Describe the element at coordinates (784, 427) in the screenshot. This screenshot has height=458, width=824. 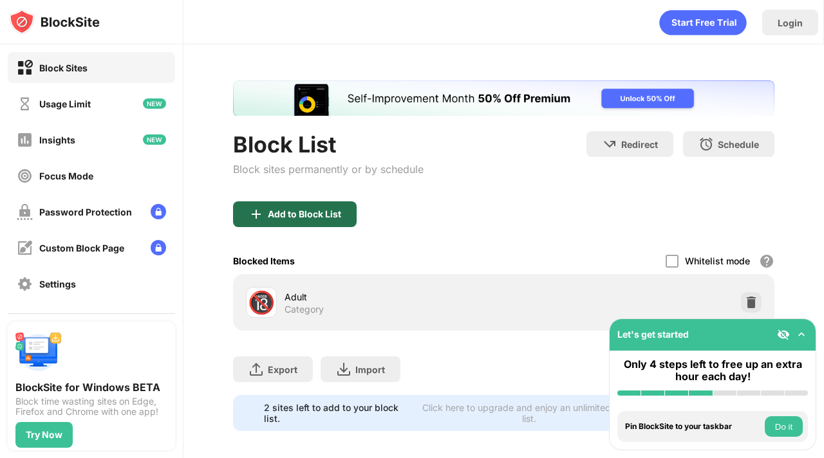
I see `button: Do it` at that location.